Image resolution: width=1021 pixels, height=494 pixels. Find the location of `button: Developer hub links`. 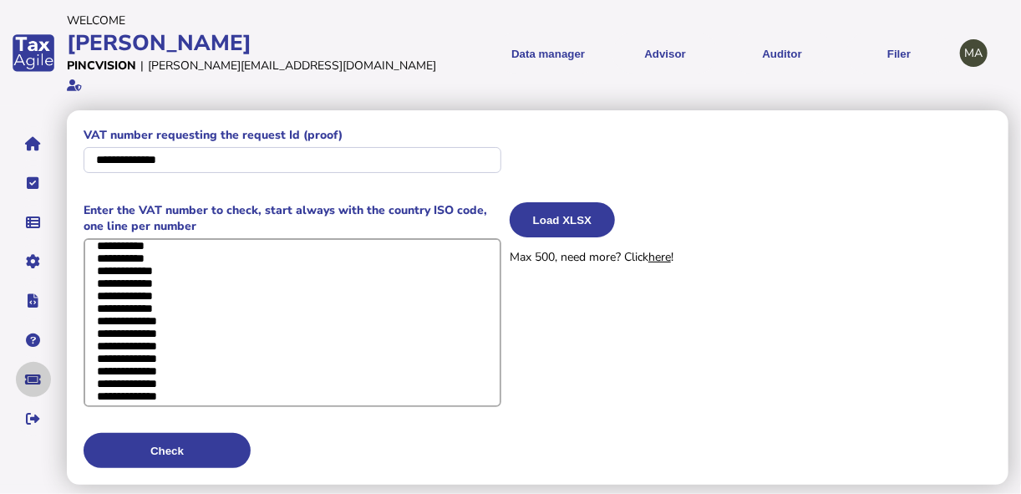

button: Developer hub links is located at coordinates (33, 301).